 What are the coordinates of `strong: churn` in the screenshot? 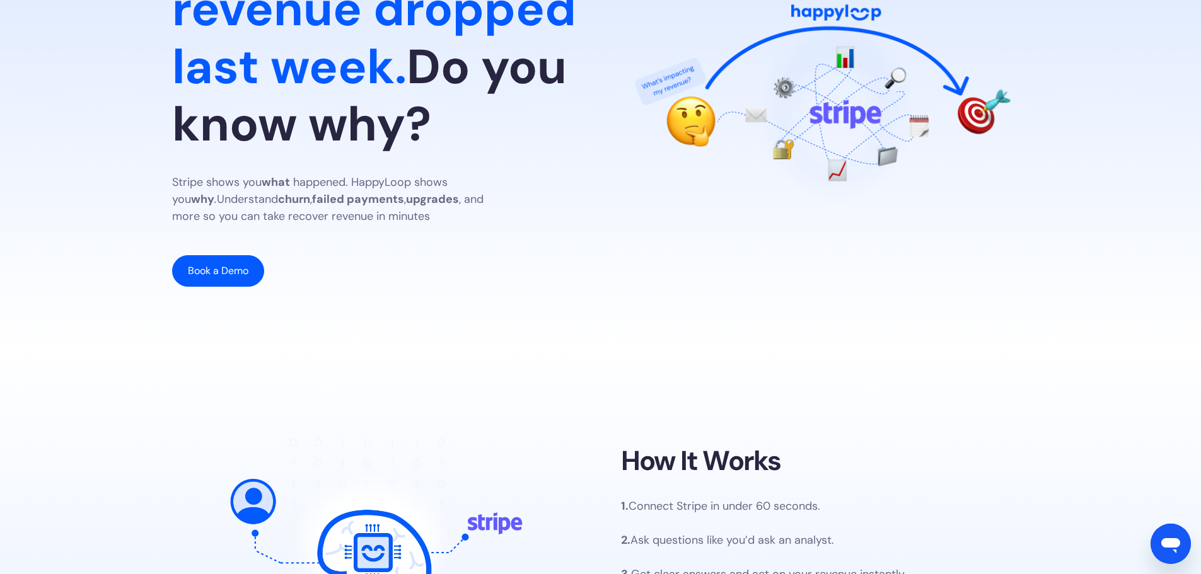 It's located at (294, 199).